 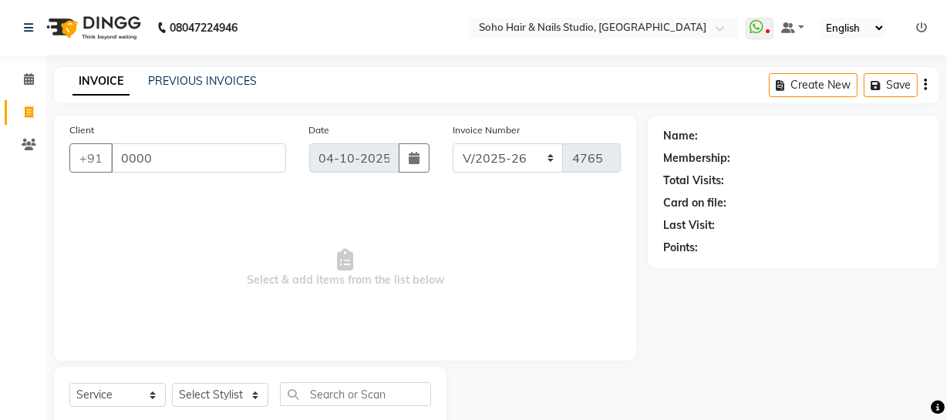 What do you see at coordinates (101, 82) in the screenshot?
I see `a: INVOICE` at bounding box center [101, 82].